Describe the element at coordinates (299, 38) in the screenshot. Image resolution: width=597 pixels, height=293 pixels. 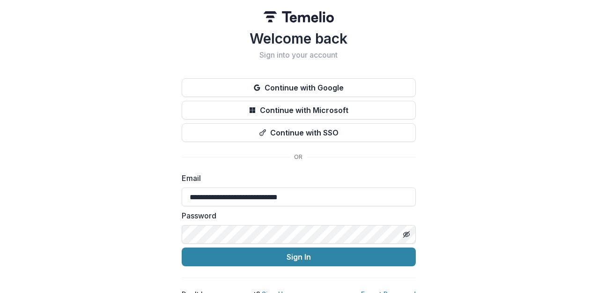
I see `h1: Welcome back` at that location.